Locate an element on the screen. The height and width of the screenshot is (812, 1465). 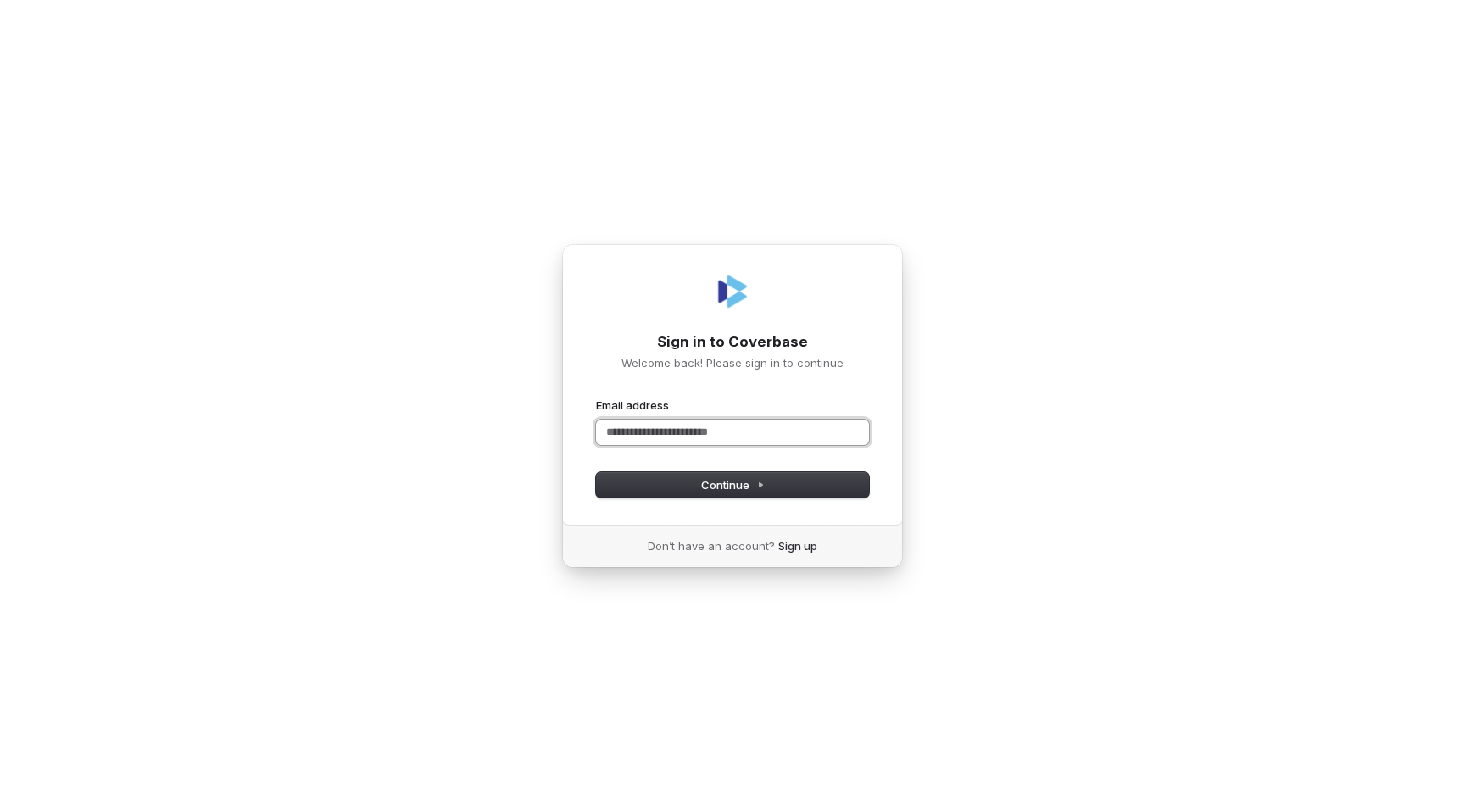
button: Continue is located at coordinates (732, 485).